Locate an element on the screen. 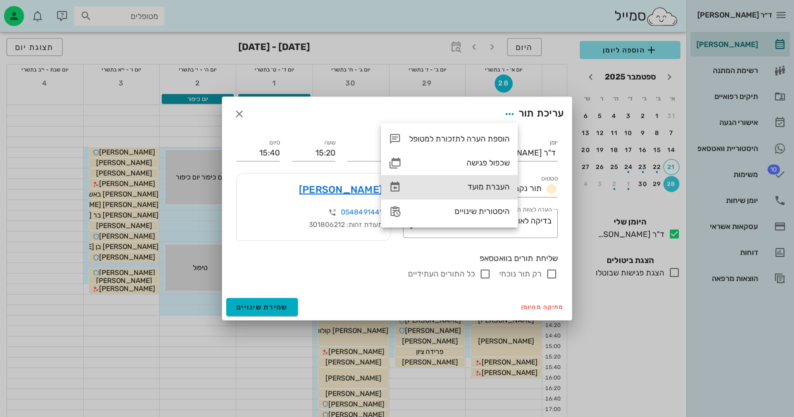 The height and width of the screenshot is (417, 794). label: יומן is located at coordinates (554, 143).